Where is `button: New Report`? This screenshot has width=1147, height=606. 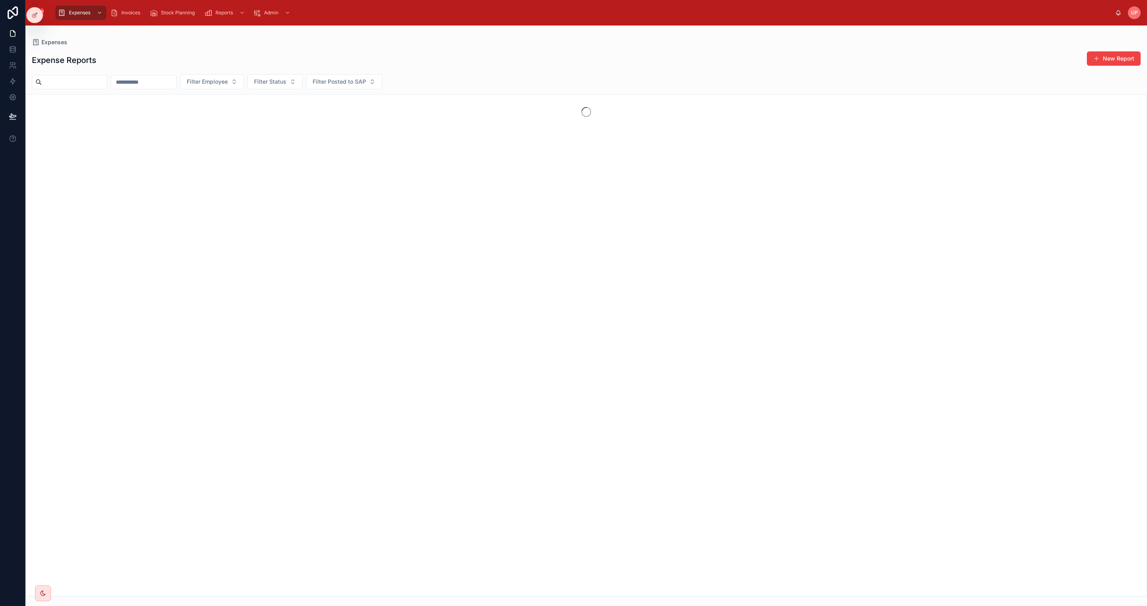
button: New Report is located at coordinates (1113, 59).